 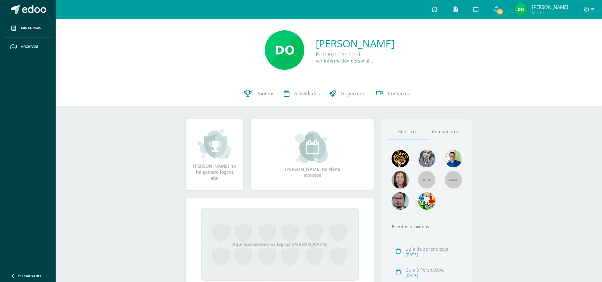 What do you see at coordinates (355, 54) in the screenshot?
I see `div: Primero Básico B` at bounding box center [355, 54].